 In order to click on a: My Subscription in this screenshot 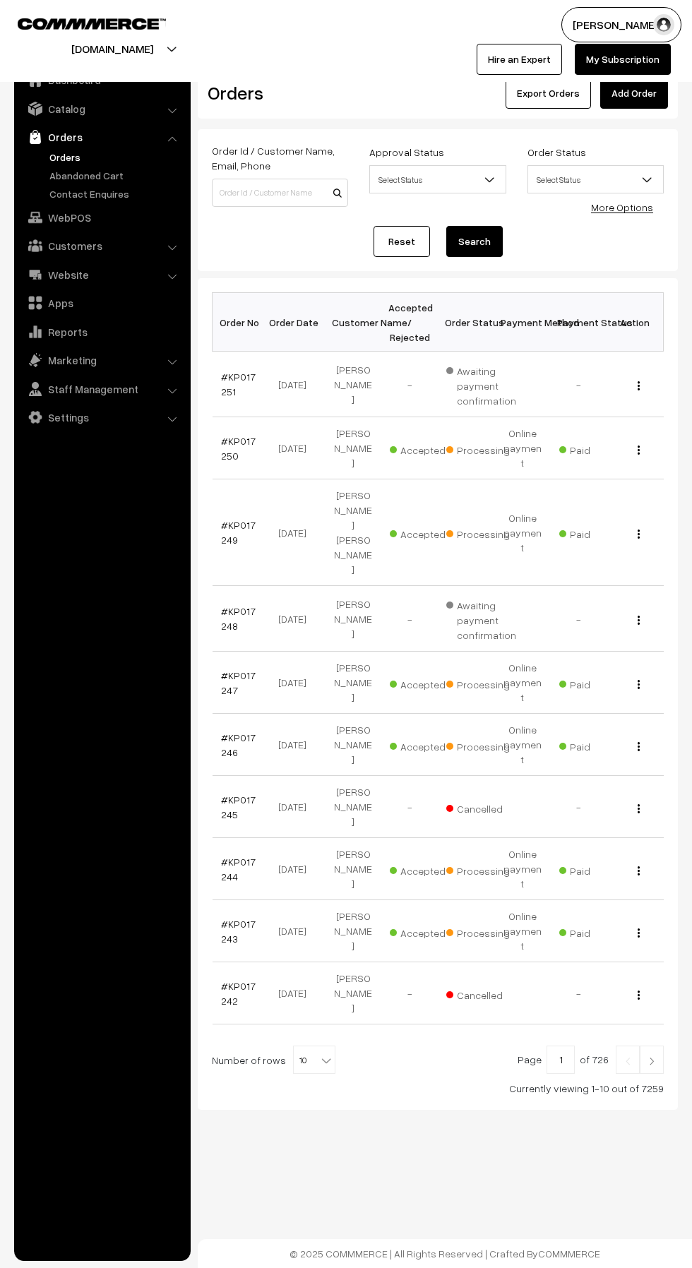, I will do `click(623, 59)`.